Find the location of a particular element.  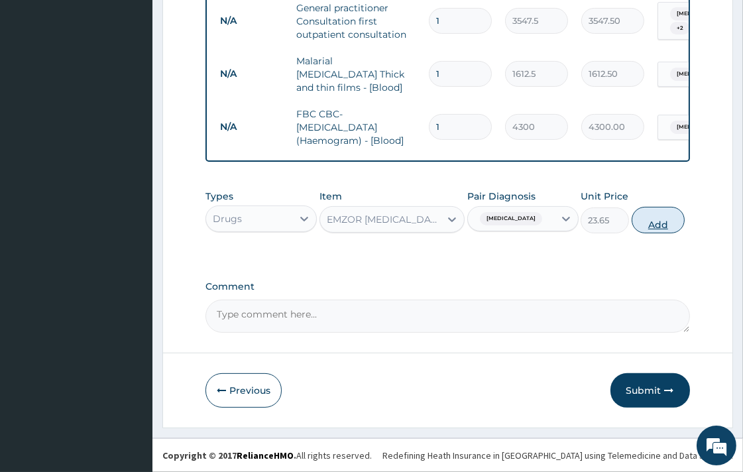

a: RelianceHMO is located at coordinates (265, 456).